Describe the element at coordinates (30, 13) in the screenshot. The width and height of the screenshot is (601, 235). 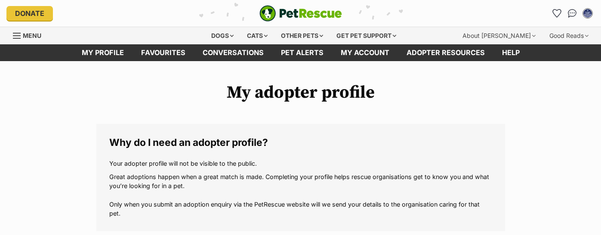
I see `a: Donate` at that location.